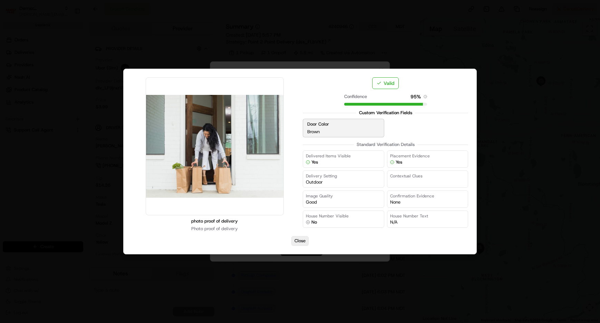 This screenshot has height=323, width=600. What do you see at coordinates (214, 229) in the screenshot?
I see `p: Photo proof of delivery` at bounding box center [214, 229].